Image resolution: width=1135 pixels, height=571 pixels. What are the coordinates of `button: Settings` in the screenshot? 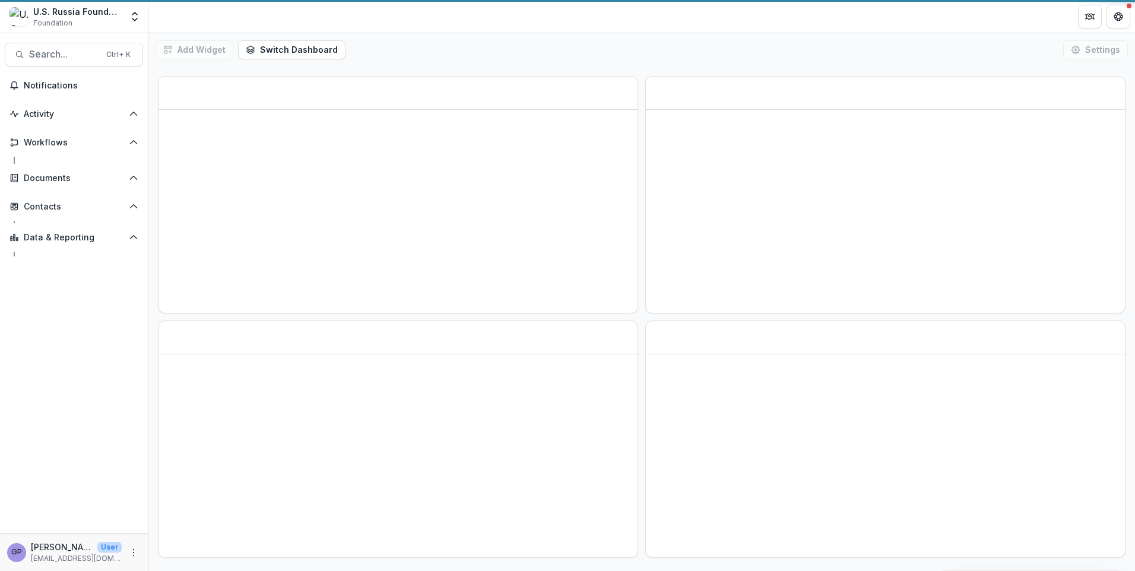 It's located at (1095, 50).